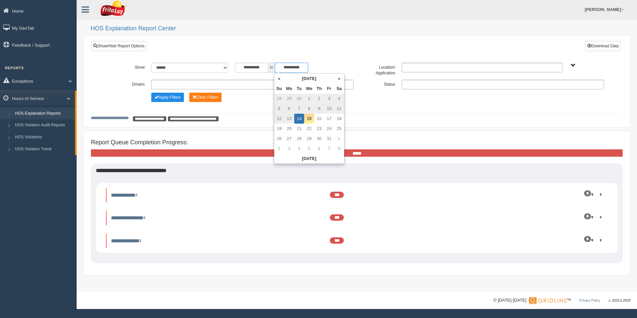  What do you see at coordinates (127, 84) in the screenshot?
I see `label: Drivers` at bounding box center [127, 84].